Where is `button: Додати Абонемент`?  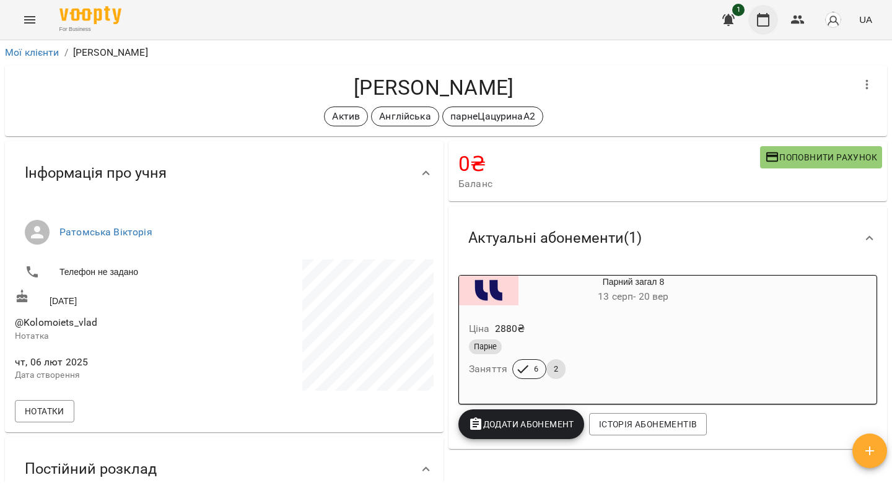
button: Додати Абонемент is located at coordinates (521, 424).